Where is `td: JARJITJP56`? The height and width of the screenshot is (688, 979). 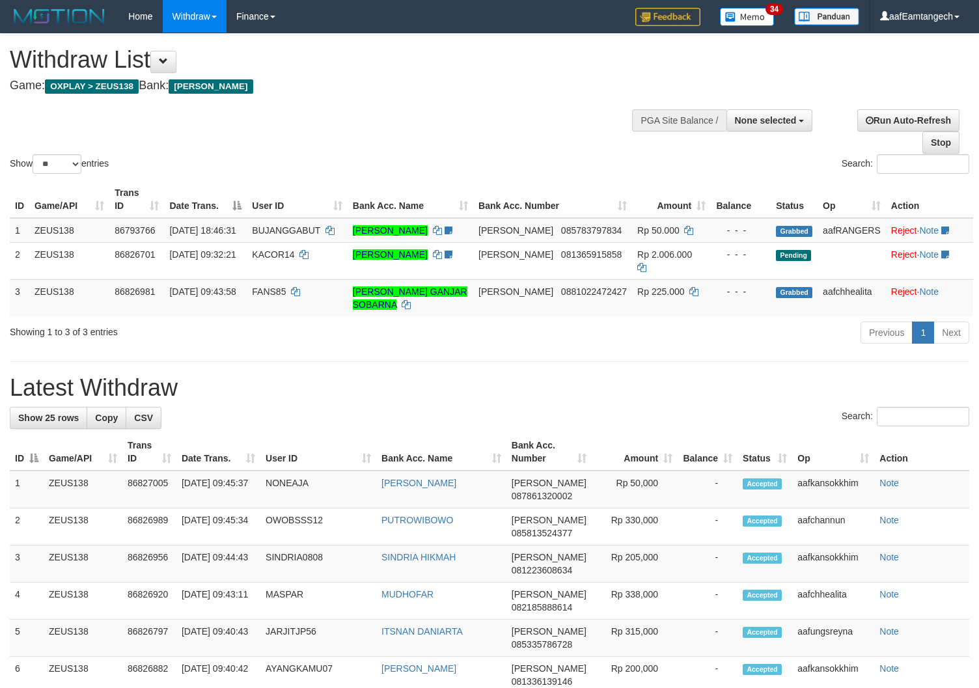
td: JARJITJP56 is located at coordinates (318, 638).